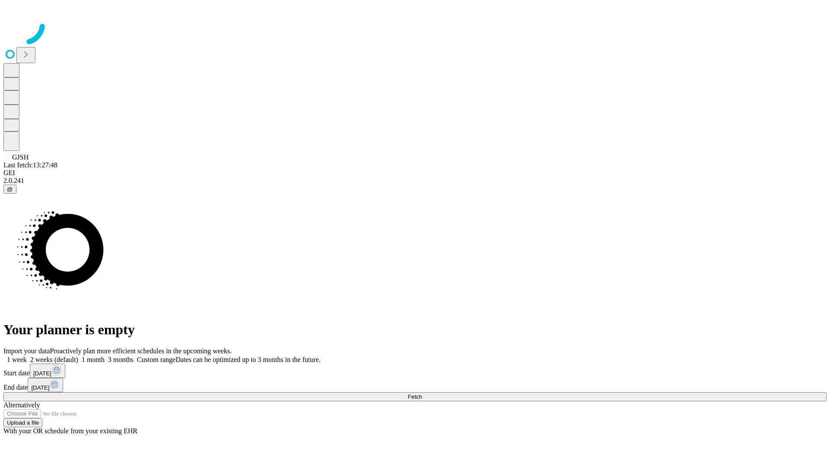 This screenshot has width=830, height=467. Describe the element at coordinates (93, 359) in the screenshot. I see `span: 1 month` at that location.